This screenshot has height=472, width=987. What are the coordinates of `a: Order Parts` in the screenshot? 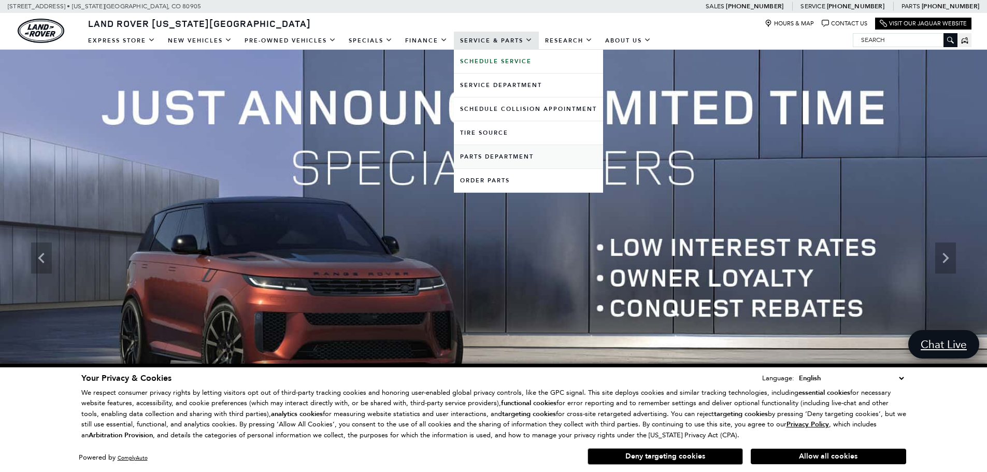 It's located at (528, 180).